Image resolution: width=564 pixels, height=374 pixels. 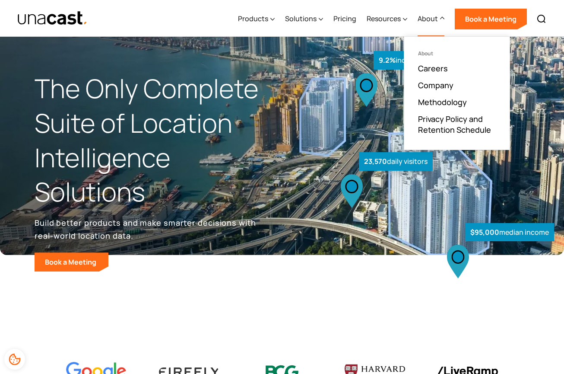 What do you see at coordinates (52, 18) in the screenshot?
I see `img: Unacast text logo` at bounding box center [52, 18].